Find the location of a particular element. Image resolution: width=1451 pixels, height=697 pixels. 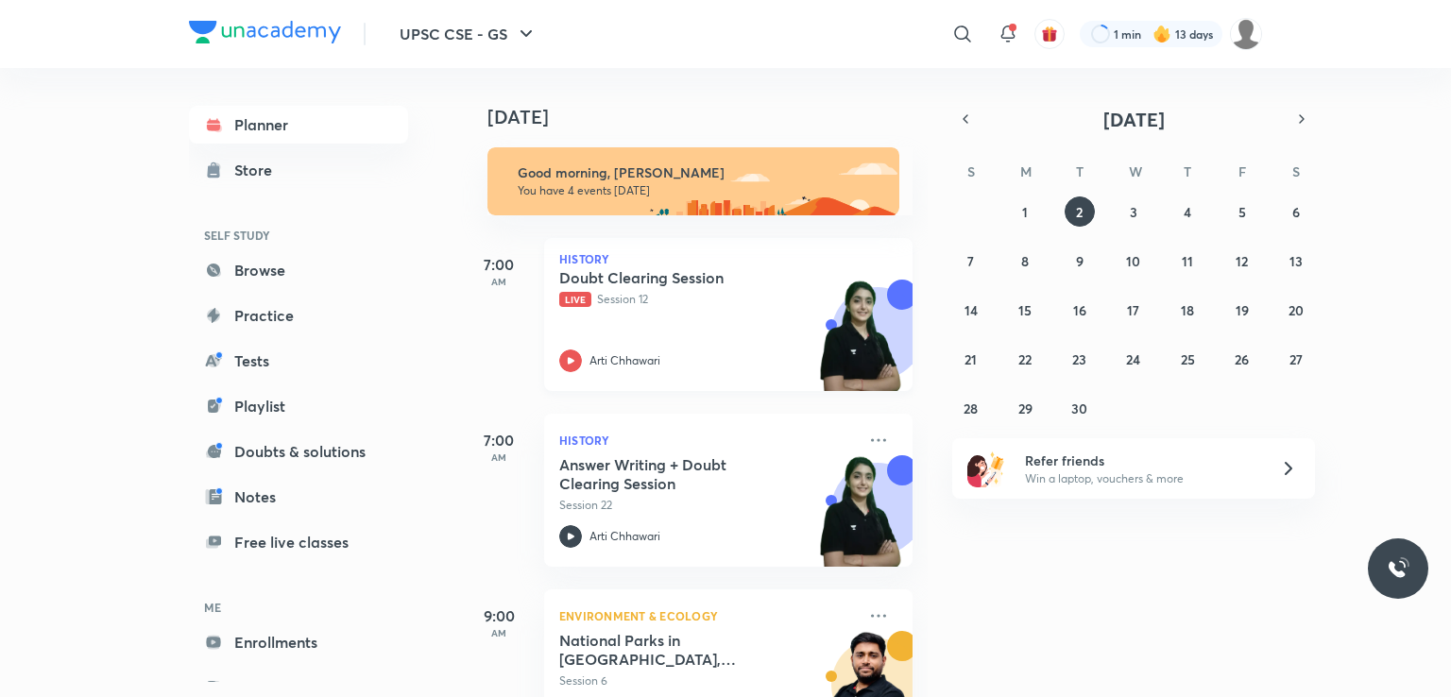

h6: ME is located at coordinates (298, 607).